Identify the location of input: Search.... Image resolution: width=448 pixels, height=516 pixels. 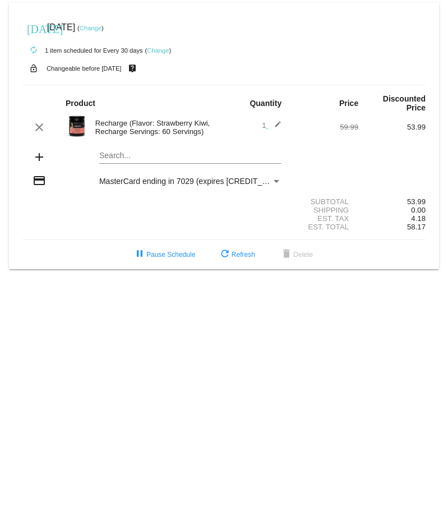
(190, 156).